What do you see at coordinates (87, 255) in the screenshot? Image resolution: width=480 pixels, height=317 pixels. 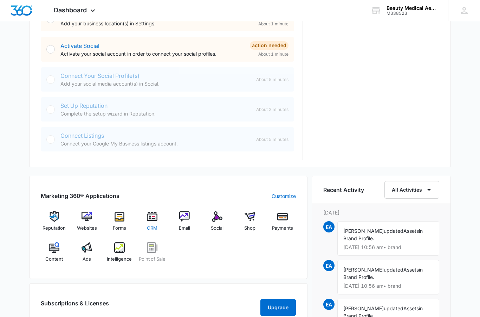 I see `a: Ads` at bounding box center [87, 255].